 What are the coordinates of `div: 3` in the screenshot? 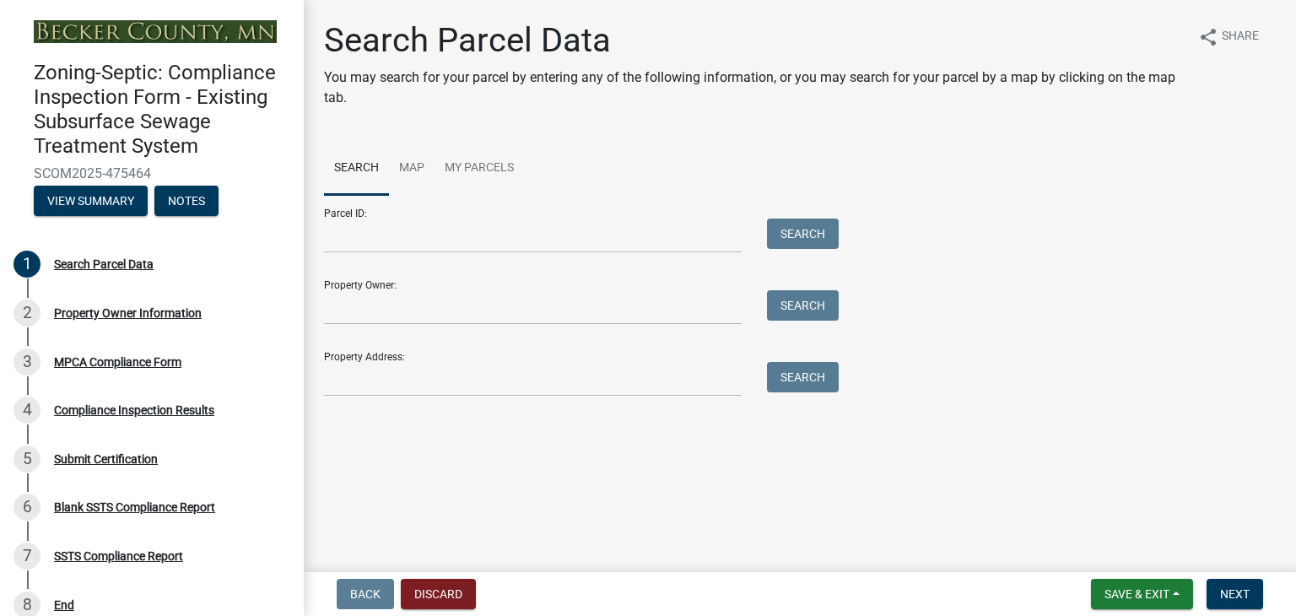 It's located at (27, 362).